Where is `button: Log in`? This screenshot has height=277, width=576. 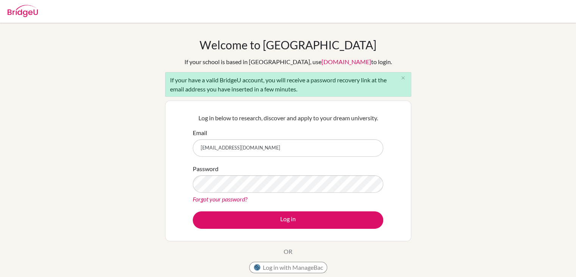 button: Log in is located at coordinates (288, 220).